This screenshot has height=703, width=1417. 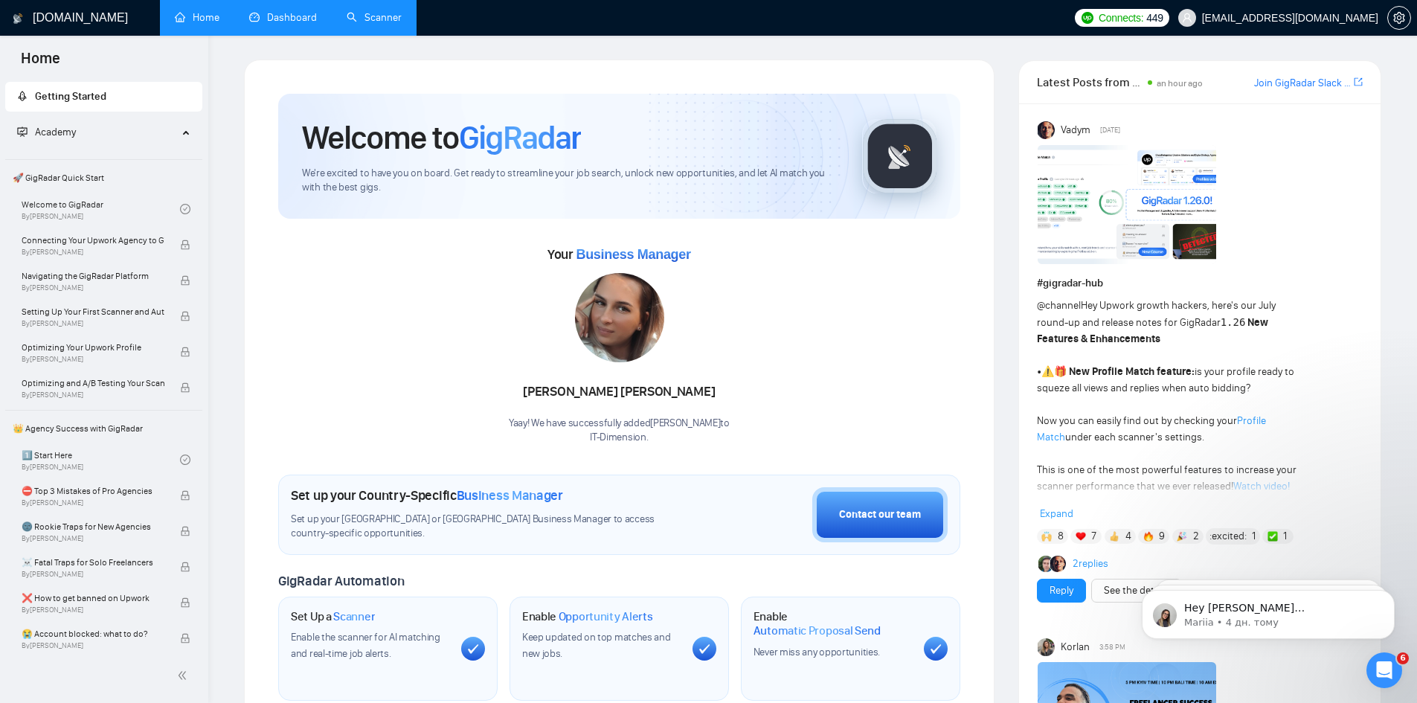 I want to click on span: Latest Posts from the GigRadar Community, so click(x=1090, y=82).